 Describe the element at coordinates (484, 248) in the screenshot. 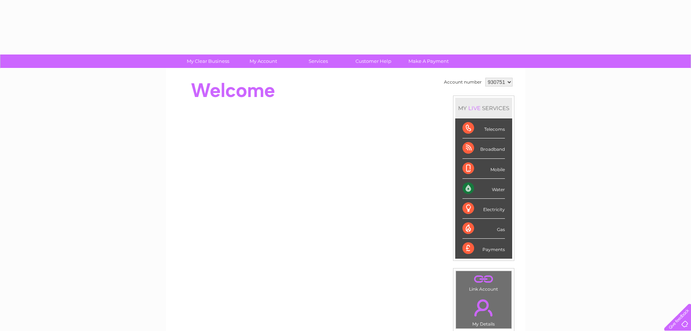

I see `div: Payments` at that location.